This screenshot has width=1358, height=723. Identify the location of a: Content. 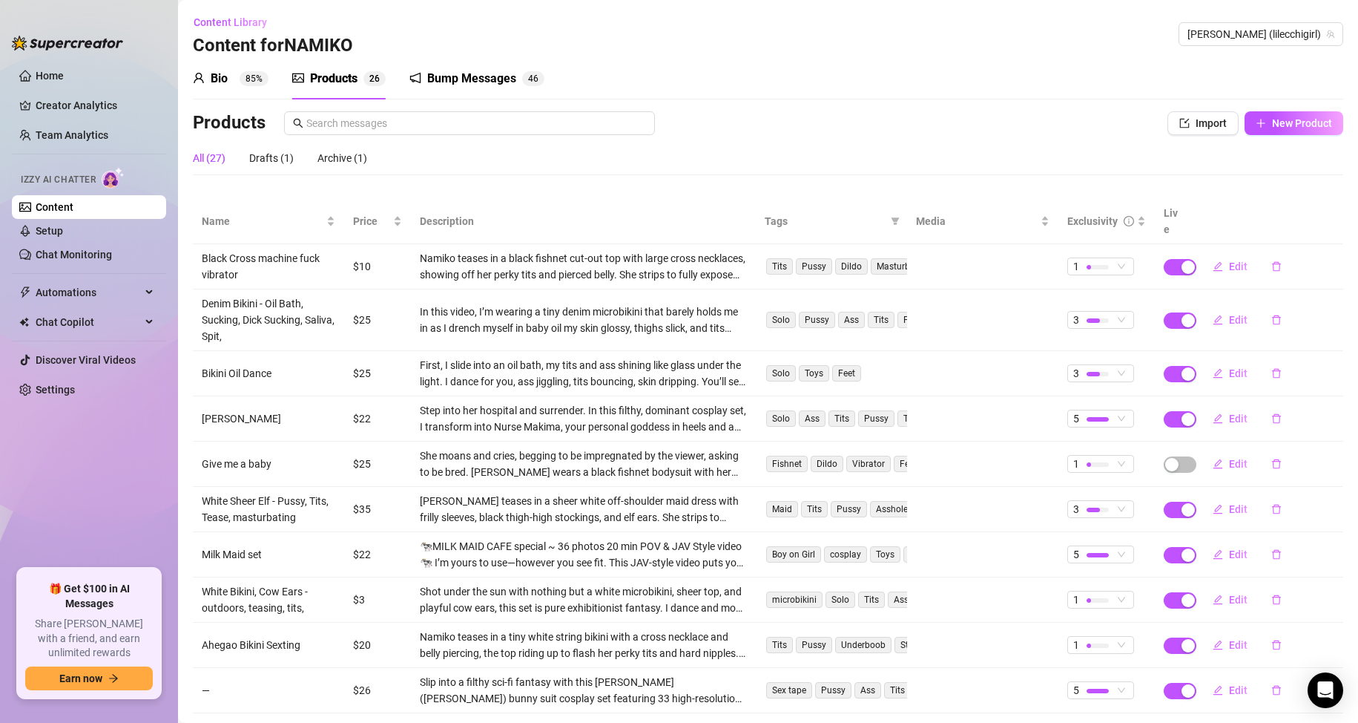
(54, 207).